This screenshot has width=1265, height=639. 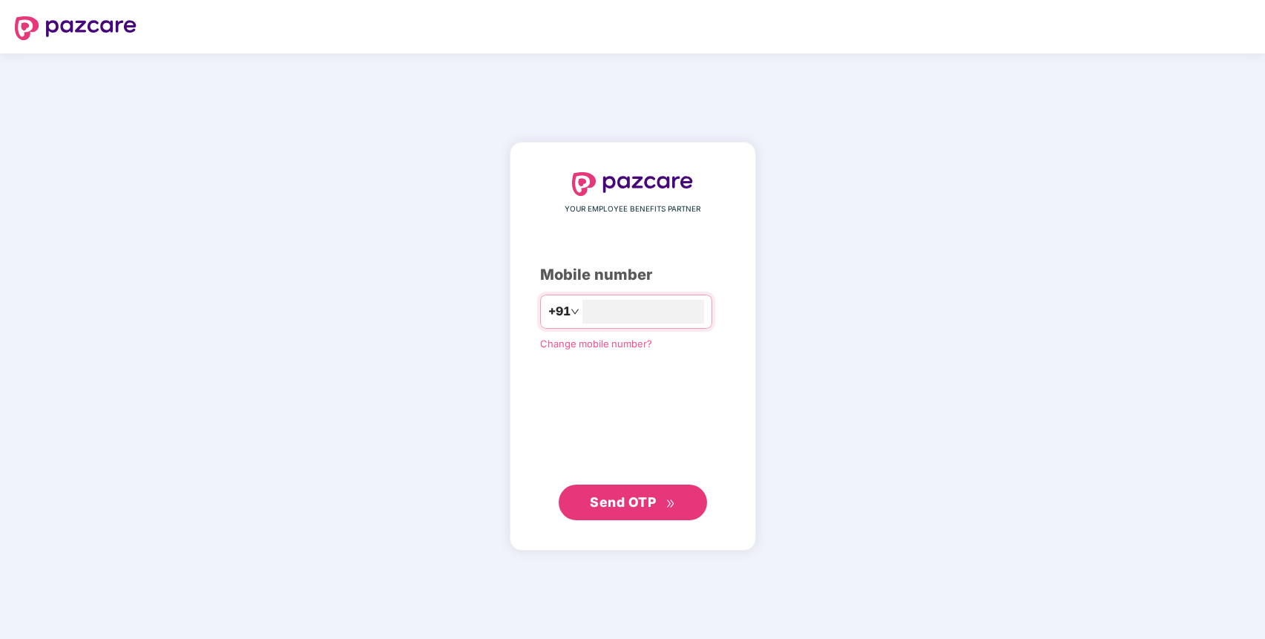 What do you see at coordinates (633, 275) in the screenshot?
I see `div: Mobile number` at bounding box center [633, 275].